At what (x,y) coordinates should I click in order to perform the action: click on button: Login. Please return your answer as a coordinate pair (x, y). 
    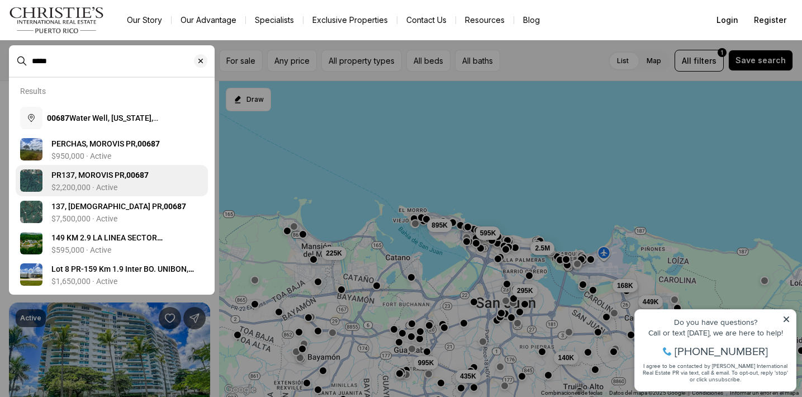
    Looking at the image, I should click on (727, 20).